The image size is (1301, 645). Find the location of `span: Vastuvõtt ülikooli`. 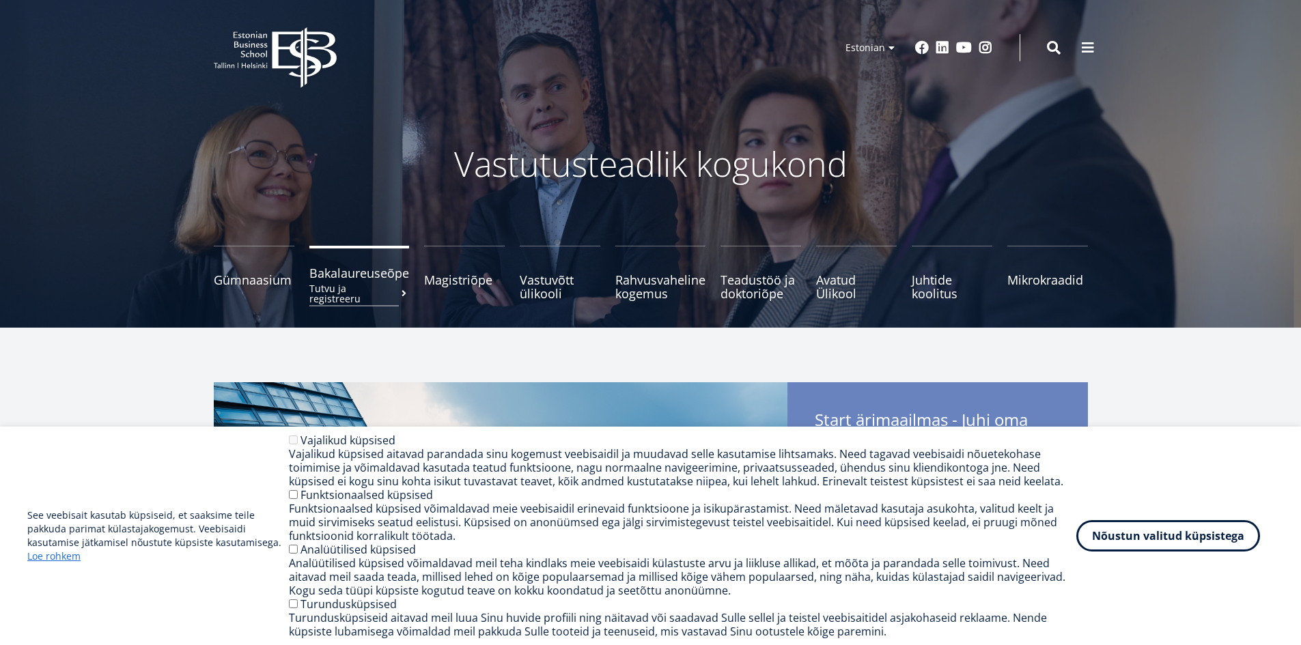

span: Vastuvõtt ülikooli is located at coordinates (560, 287).